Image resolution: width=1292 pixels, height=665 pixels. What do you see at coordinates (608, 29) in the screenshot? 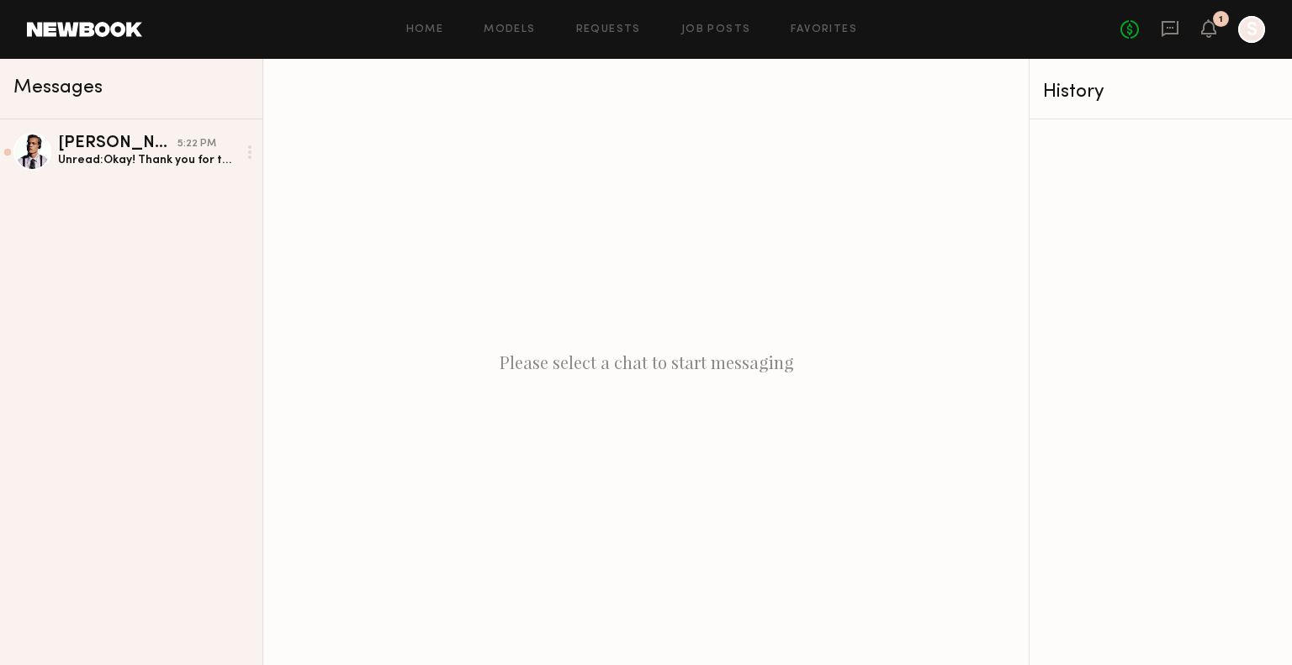
I see `a: Requests` at bounding box center [608, 29].